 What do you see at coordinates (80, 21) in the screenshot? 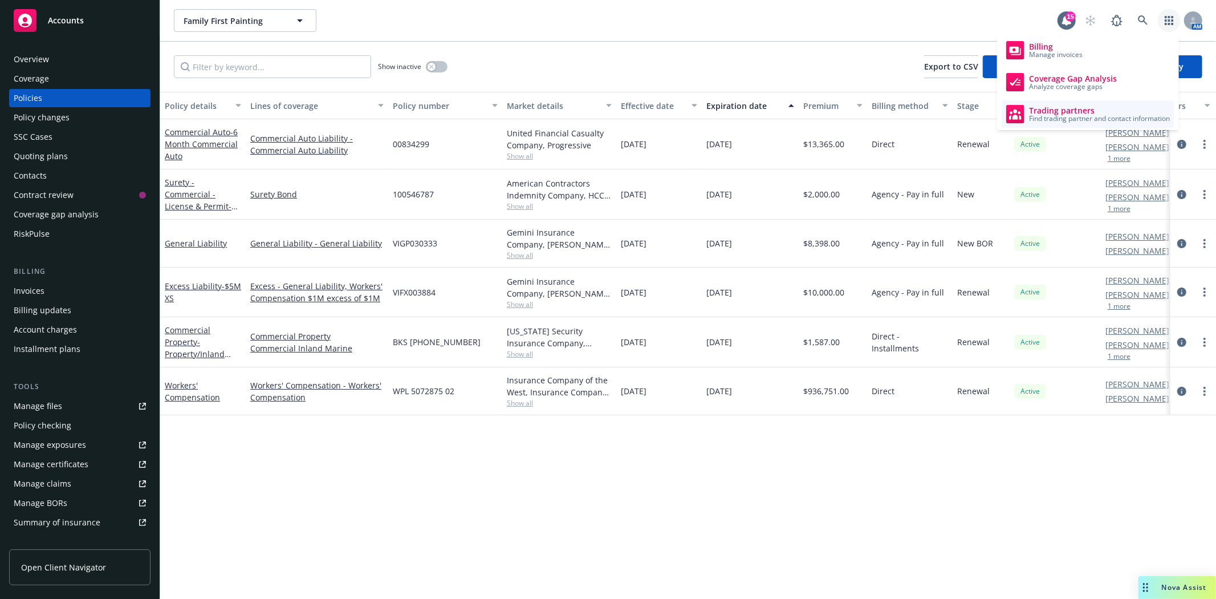
I see `a: Accounts` at bounding box center [80, 21].